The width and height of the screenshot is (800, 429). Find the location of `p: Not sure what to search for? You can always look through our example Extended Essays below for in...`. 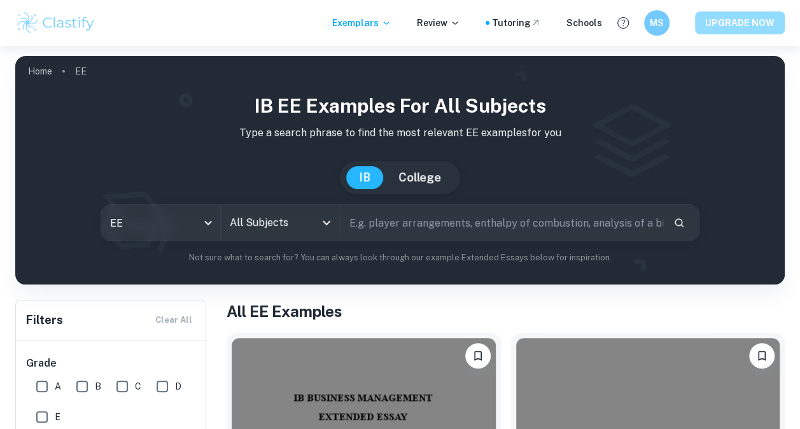

p: Not sure what to search for? You can always look through our example Extended Essays below for in... is located at coordinates (400, 258).